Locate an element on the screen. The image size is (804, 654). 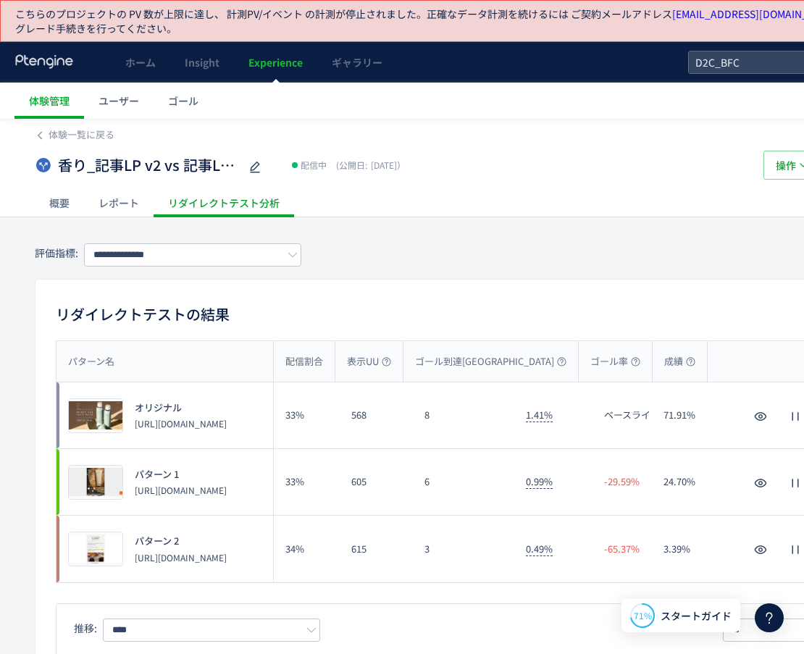
span: 操作 is located at coordinates (786, 165).